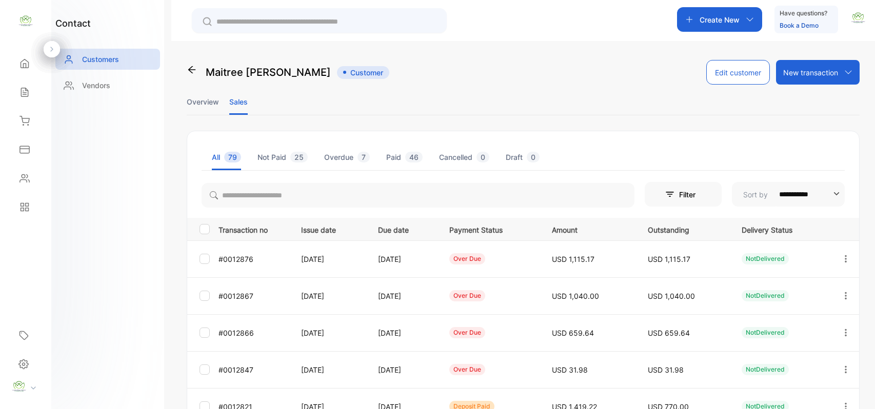 This screenshot has height=409, width=875. What do you see at coordinates (684, 229) in the screenshot?
I see `p: Outstanding` at bounding box center [684, 229].